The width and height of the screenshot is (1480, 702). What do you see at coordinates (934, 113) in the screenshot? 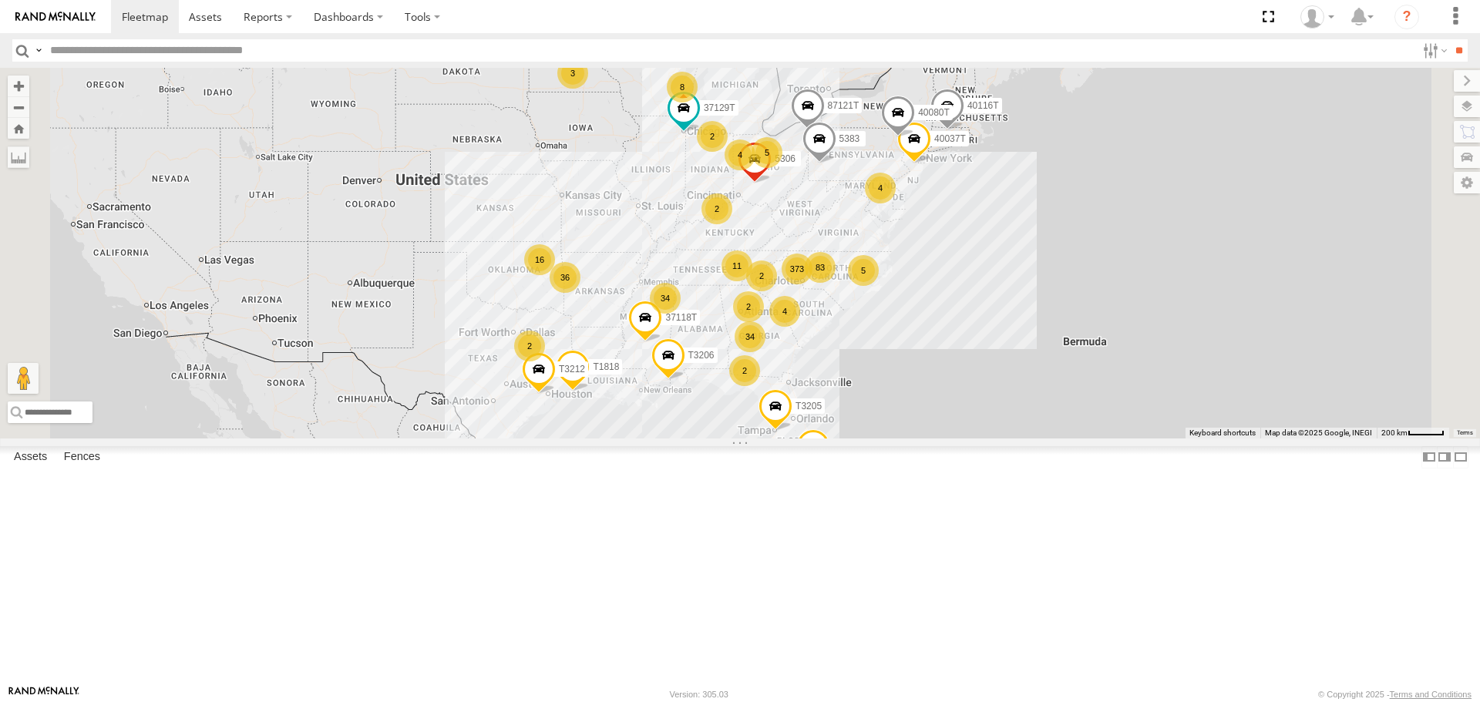
I see `span: 40080T` at bounding box center [934, 113].